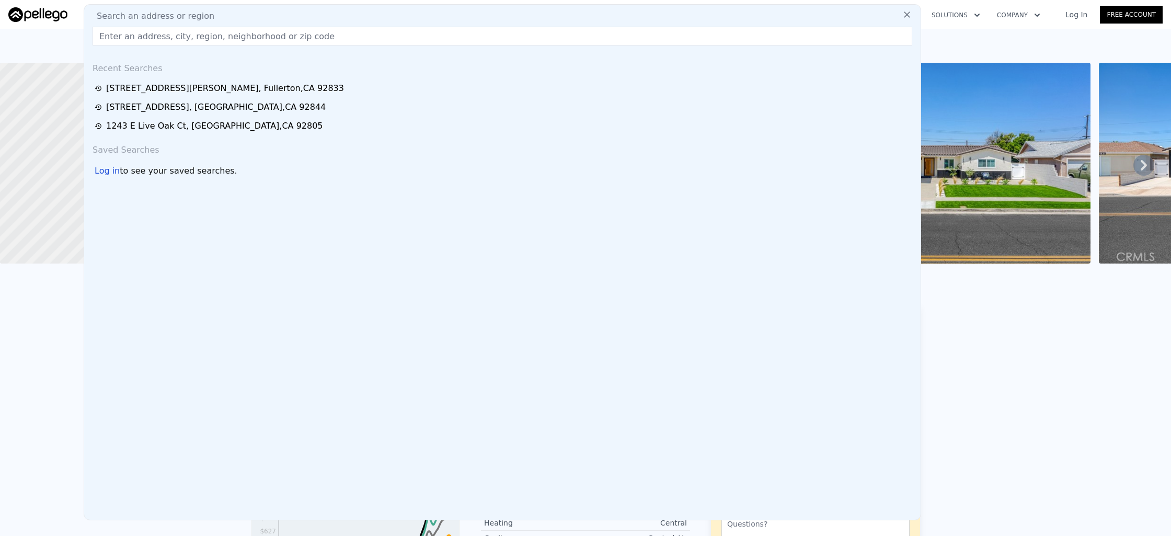 The height and width of the screenshot is (536, 1171). Describe the element at coordinates (1131, 15) in the screenshot. I see `a: Free Account` at that location.